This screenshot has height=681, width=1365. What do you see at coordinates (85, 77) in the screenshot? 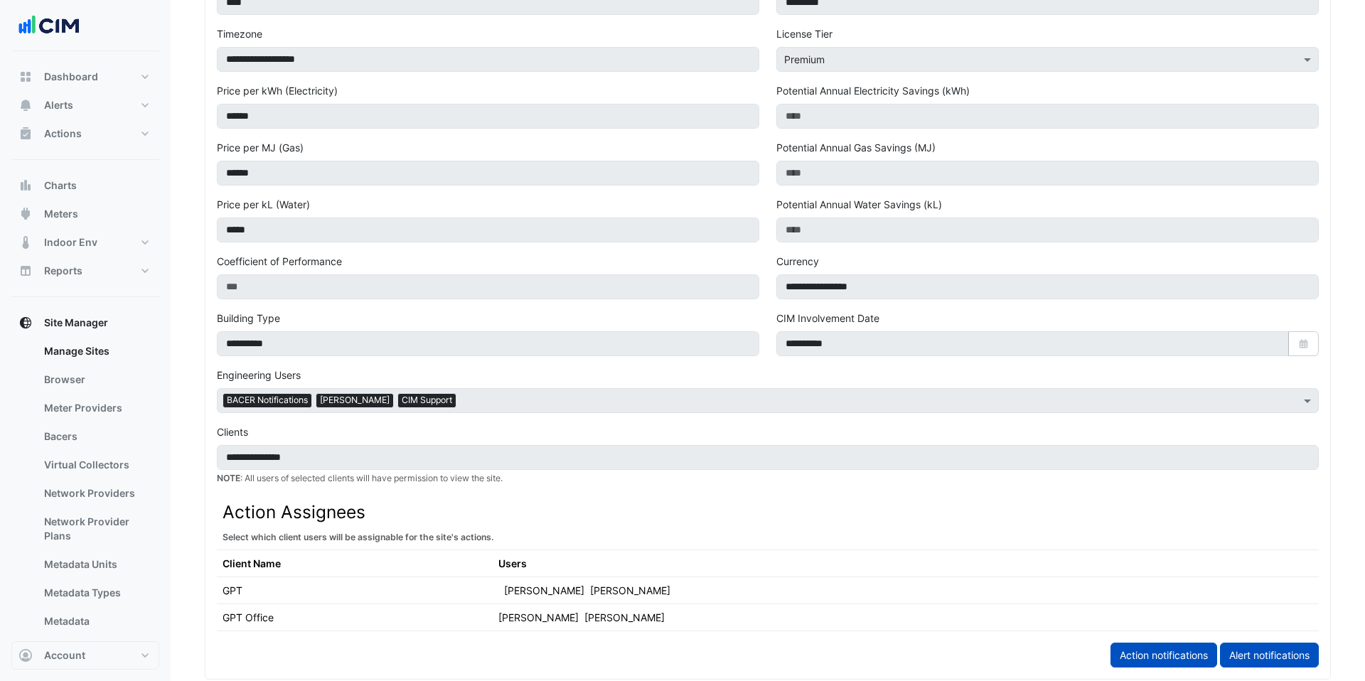
I see `button: Dashboard` at bounding box center [85, 77].